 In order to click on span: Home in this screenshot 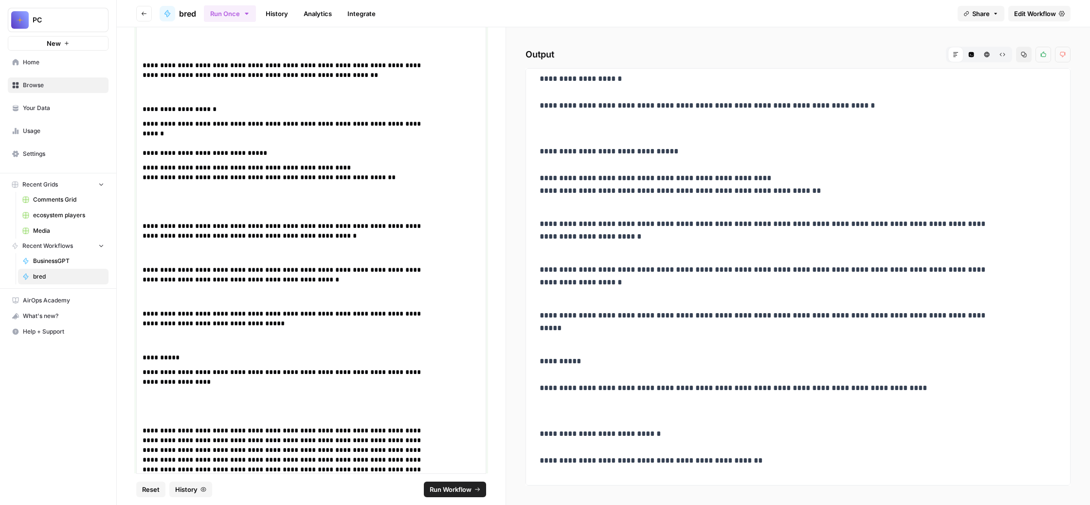, I will do `click(63, 62)`.